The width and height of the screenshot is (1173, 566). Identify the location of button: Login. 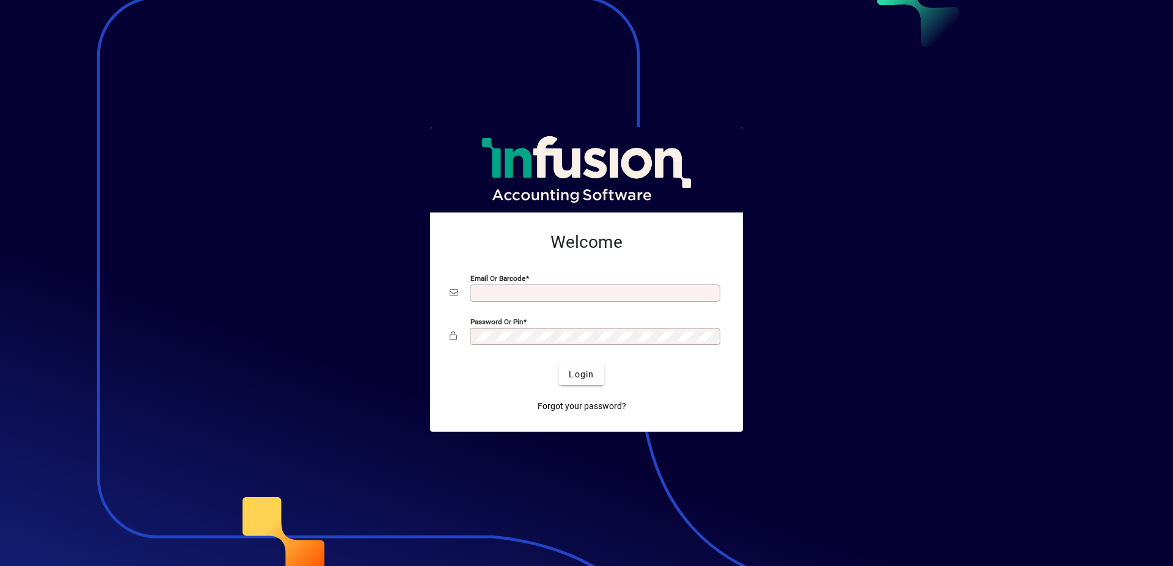
(581, 374).